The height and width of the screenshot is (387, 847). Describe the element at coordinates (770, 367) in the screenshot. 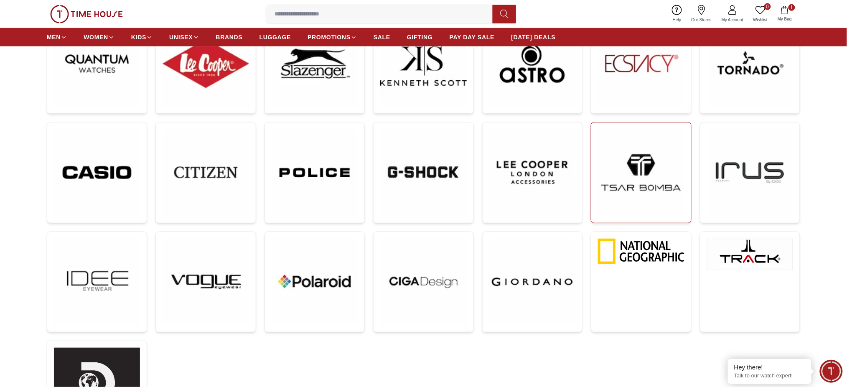

I see `div: Hey there!` at that location.